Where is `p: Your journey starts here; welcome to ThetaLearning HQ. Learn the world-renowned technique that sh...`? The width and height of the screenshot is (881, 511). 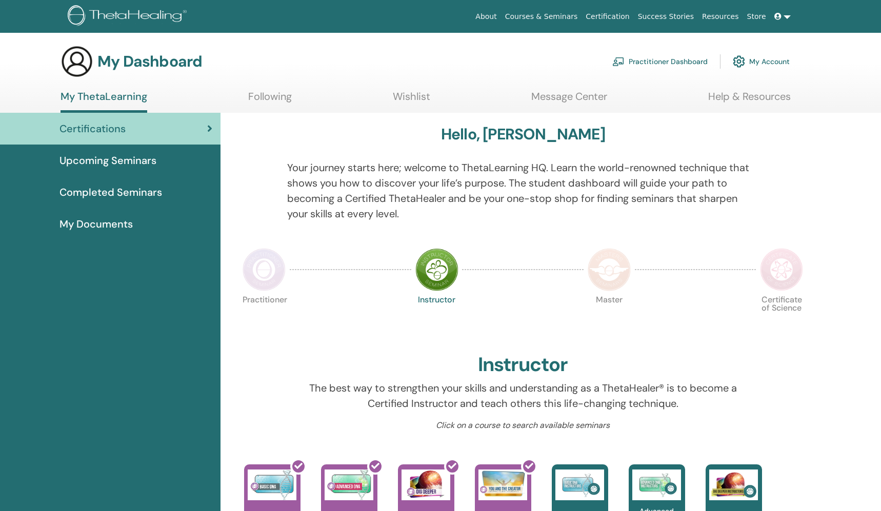
p: Your journey starts here; welcome to ThetaLearning HQ. Learn the world-renowned technique that sh... is located at coordinates (522, 191).